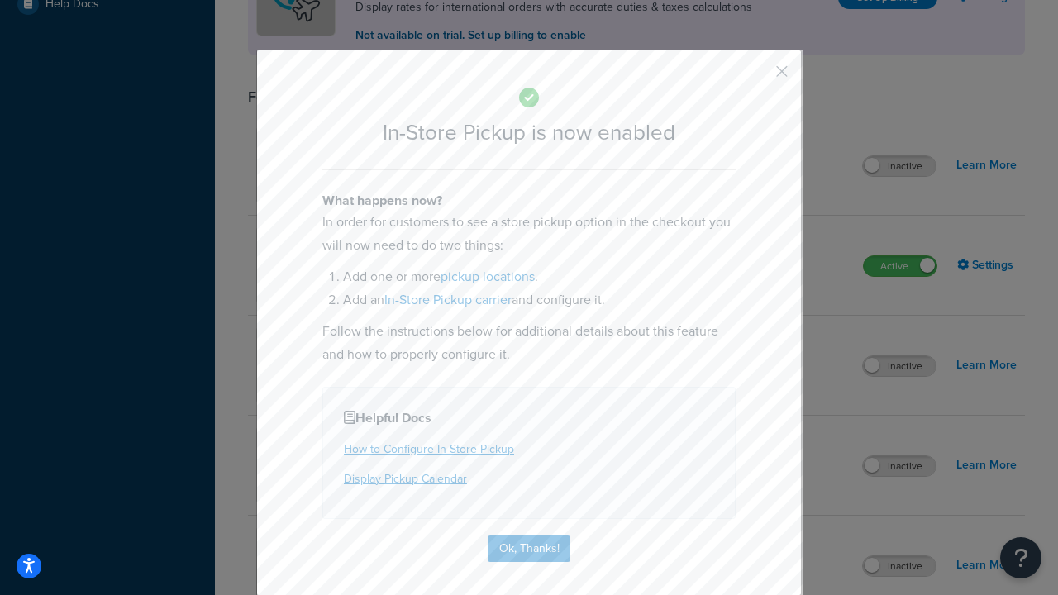 This screenshot has height=595, width=1058. I want to click on a: How to Configure In-Store Pickup, so click(429, 449).